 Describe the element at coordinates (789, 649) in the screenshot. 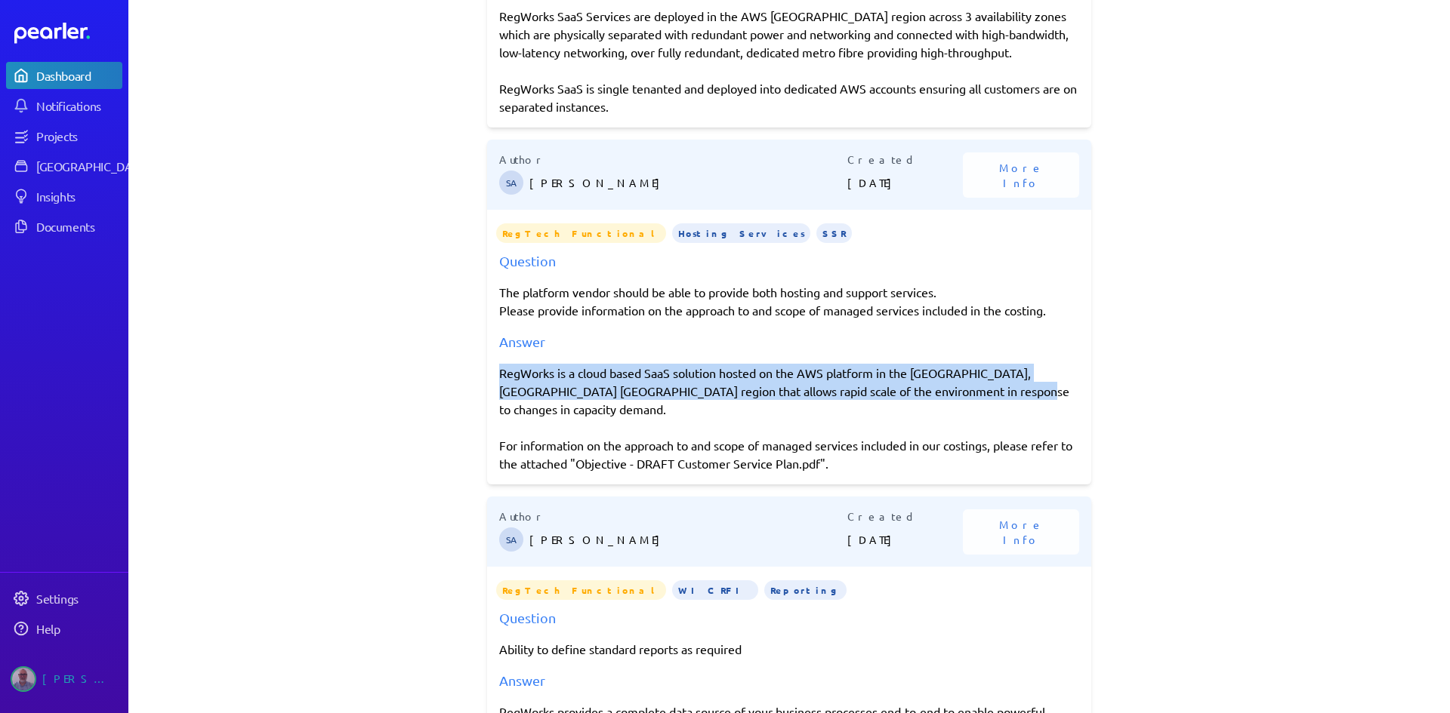

I see `p: Ability to define standard reports as required` at that location.